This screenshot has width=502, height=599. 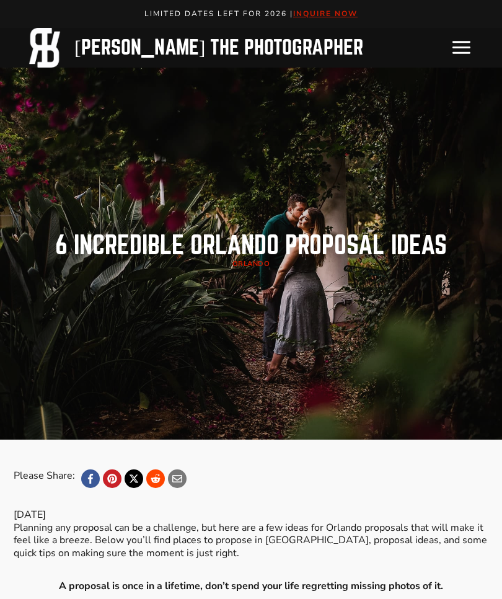 What do you see at coordinates (326, 14) in the screenshot?
I see `strong: inquire now` at bounding box center [326, 14].